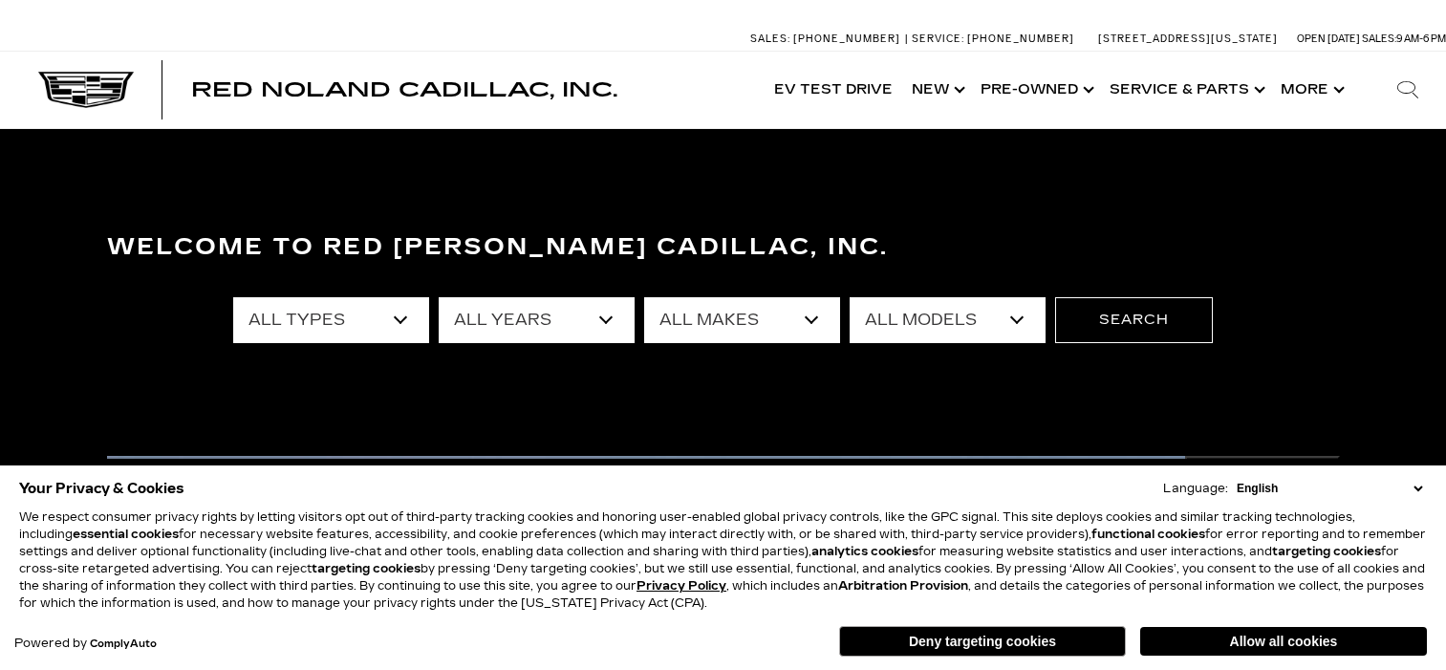 This screenshot has width=1446, height=670. Describe the element at coordinates (681, 586) in the screenshot. I see `a: Privacy Policy` at that location.